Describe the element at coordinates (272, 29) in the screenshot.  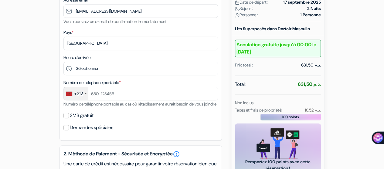
I see `b: Lits Superposés dans Dortoir Masculin` at that location.